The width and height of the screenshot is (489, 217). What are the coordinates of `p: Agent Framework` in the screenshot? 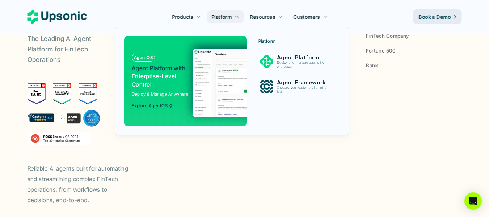 It's located at (303, 82).